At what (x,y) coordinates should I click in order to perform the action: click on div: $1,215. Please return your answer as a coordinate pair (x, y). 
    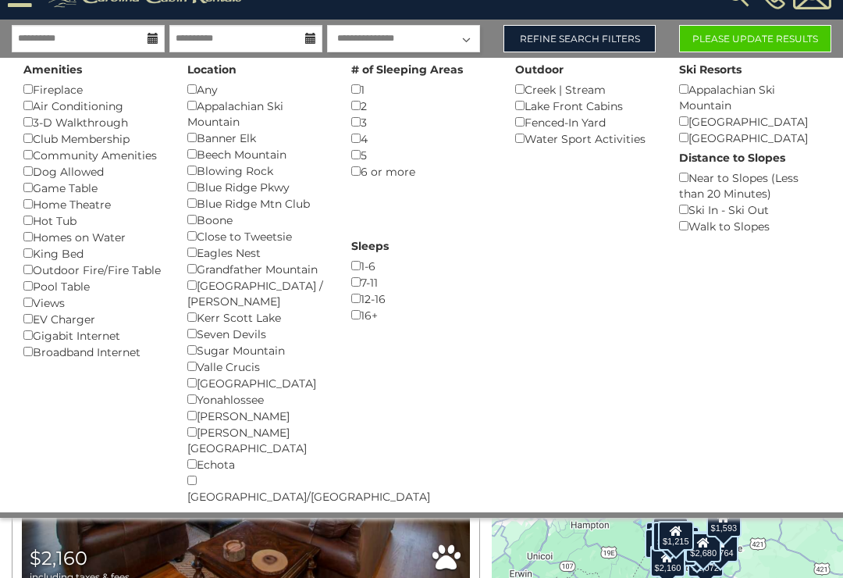
    Looking at the image, I should click on (676, 535).